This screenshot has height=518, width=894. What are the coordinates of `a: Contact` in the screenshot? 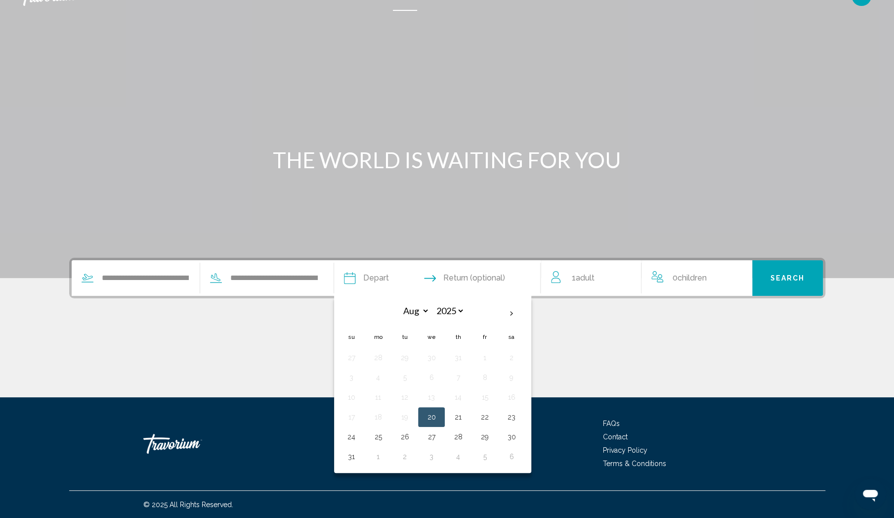 It's located at (616, 437).